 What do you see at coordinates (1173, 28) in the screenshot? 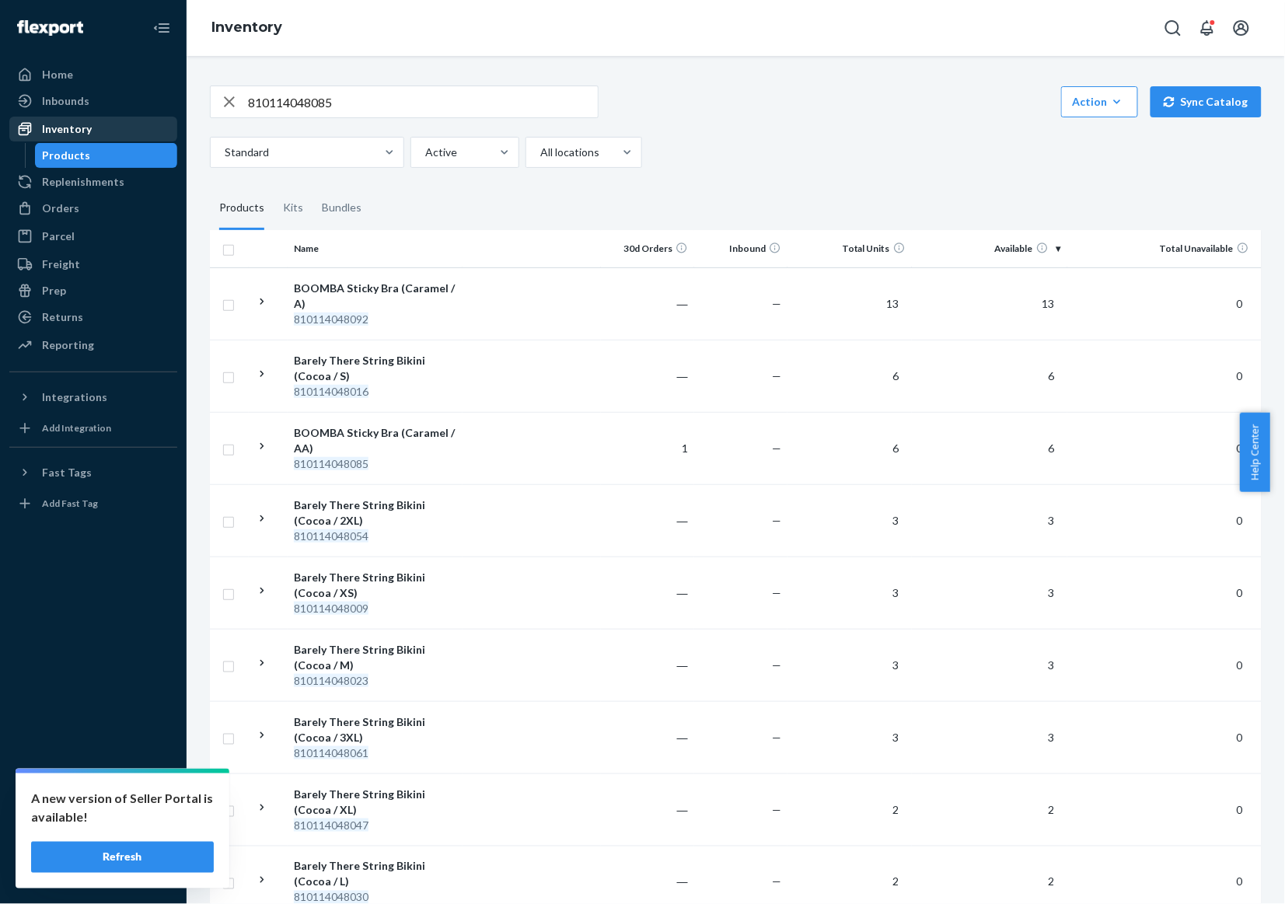
I see `button: Open Search Box` at bounding box center [1173, 28].